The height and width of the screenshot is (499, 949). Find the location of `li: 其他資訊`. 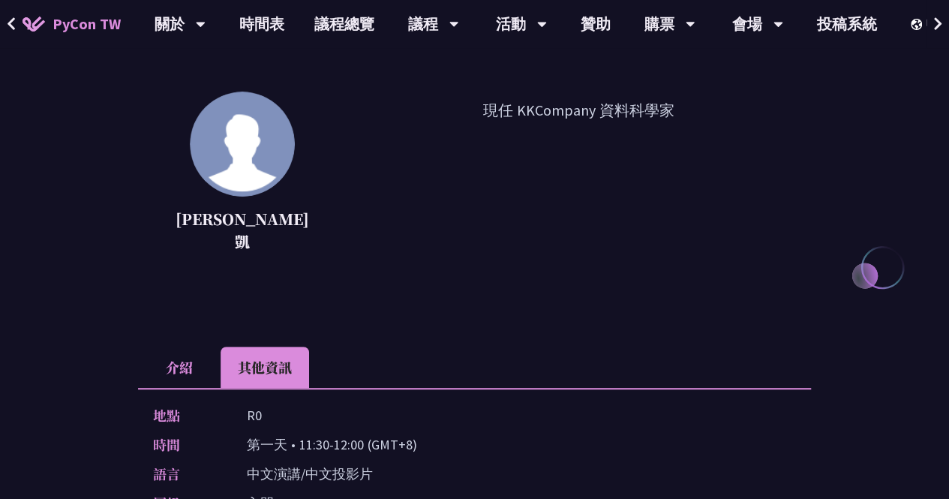

li: 其他資訊 is located at coordinates (265, 367).